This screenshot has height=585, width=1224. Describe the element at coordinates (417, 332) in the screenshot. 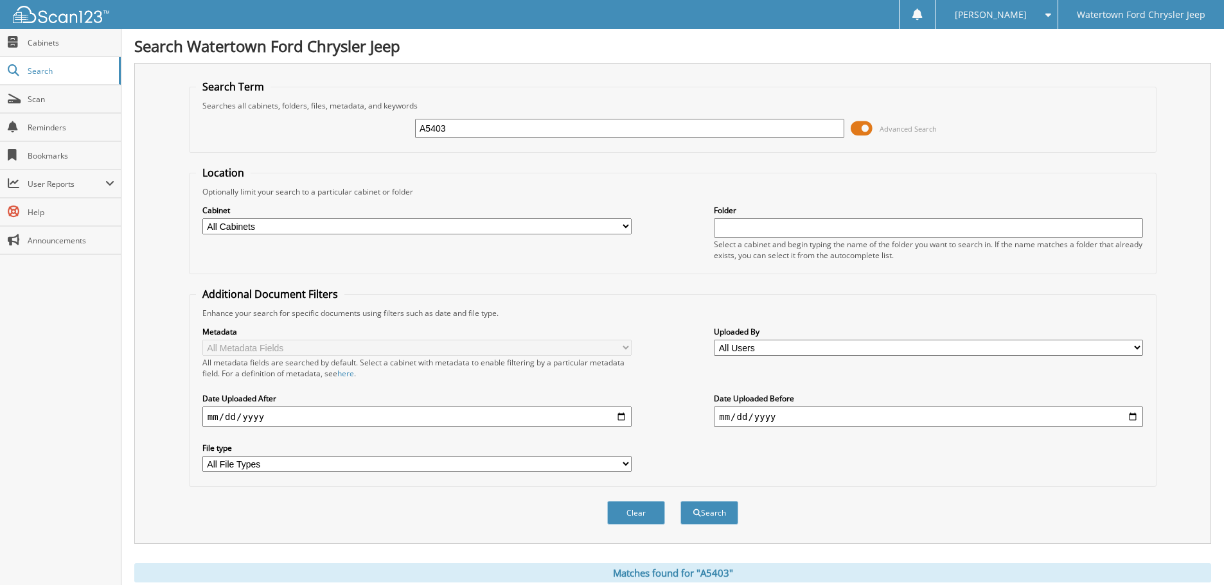

I see `label: Metadata` at that location.